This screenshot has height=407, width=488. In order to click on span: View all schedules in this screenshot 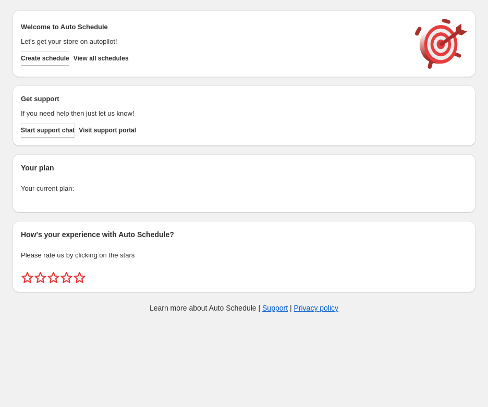, I will do `click(101, 58)`.